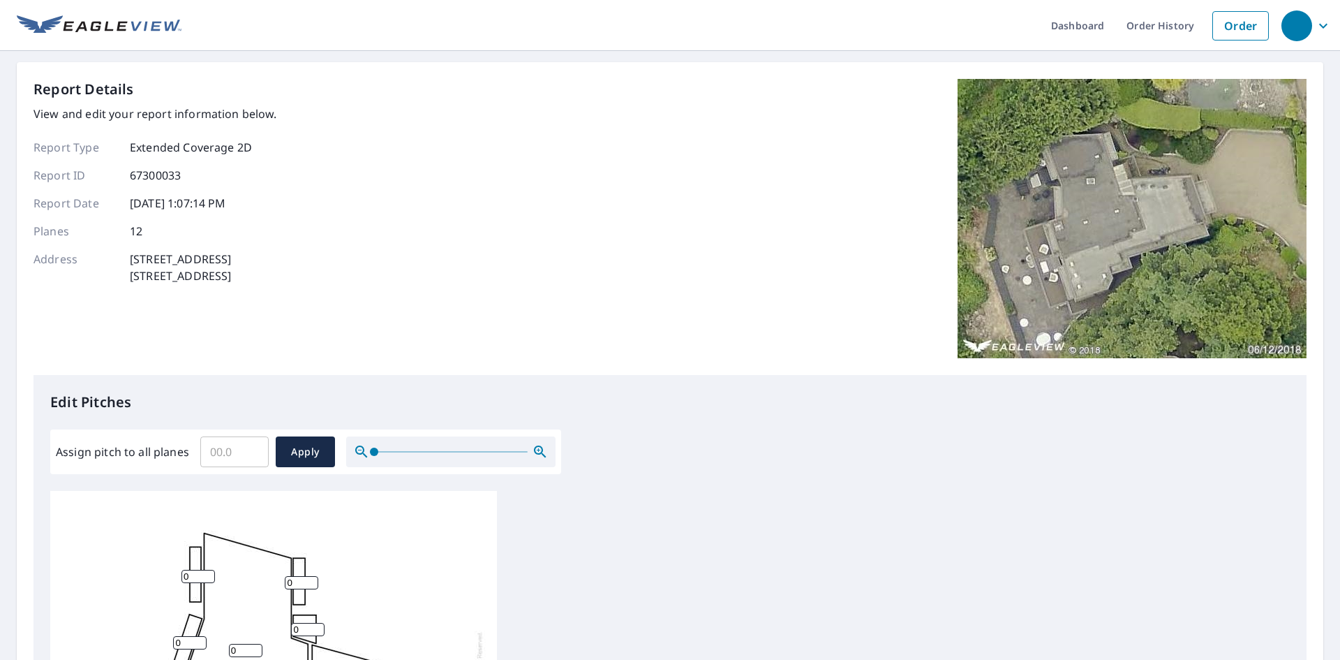 Image resolution: width=1340 pixels, height=660 pixels. What do you see at coordinates (75, 267) in the screenshot?
I see `p: Address` at bounding box center [75, 267].